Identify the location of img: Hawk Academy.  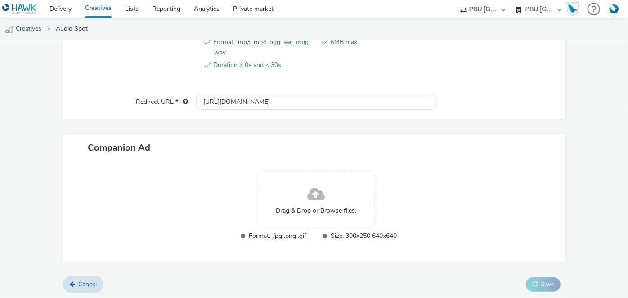
(572, 9).